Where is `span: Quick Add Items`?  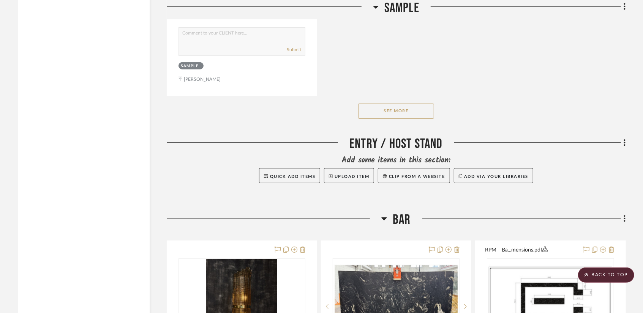
span: Quick Add Items is located at coordinates (293, 176).